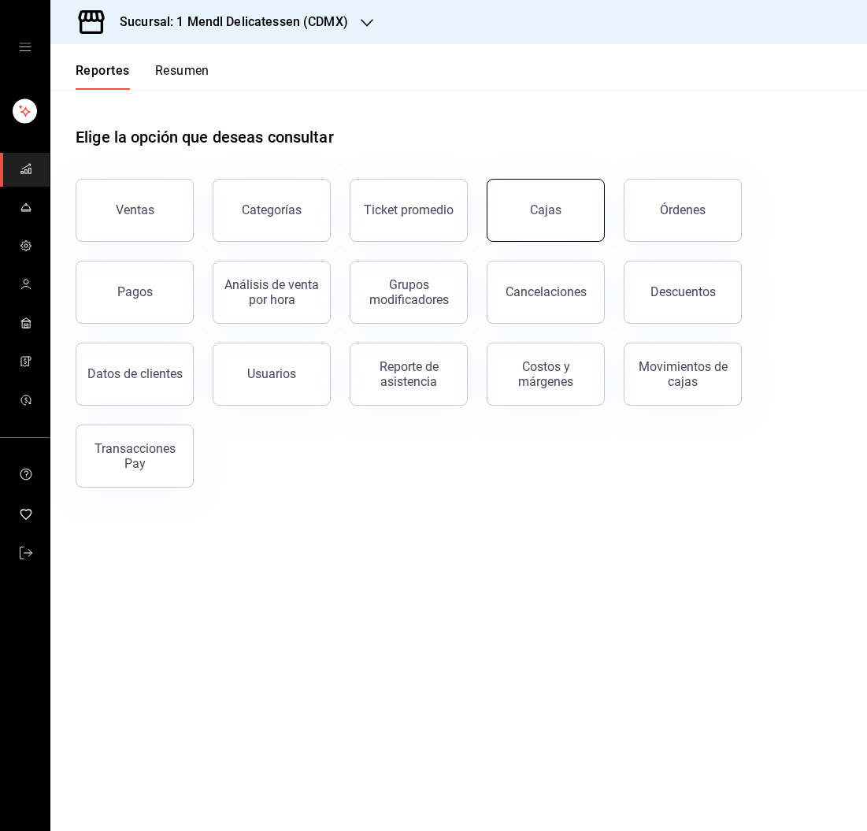 This screenshot has height=831, width=867. I want to click on div: Grupos modificadores, so click(409, 292).